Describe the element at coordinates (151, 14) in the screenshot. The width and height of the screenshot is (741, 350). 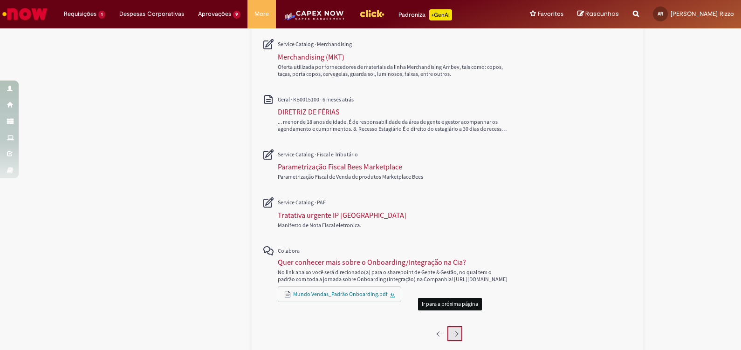
I see `span: Despesas Corporativas` at that location.